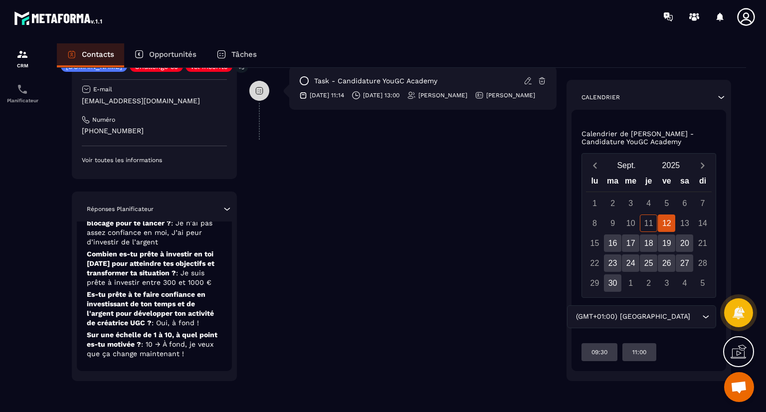  I want to click on div: 27, so click(684, 263).